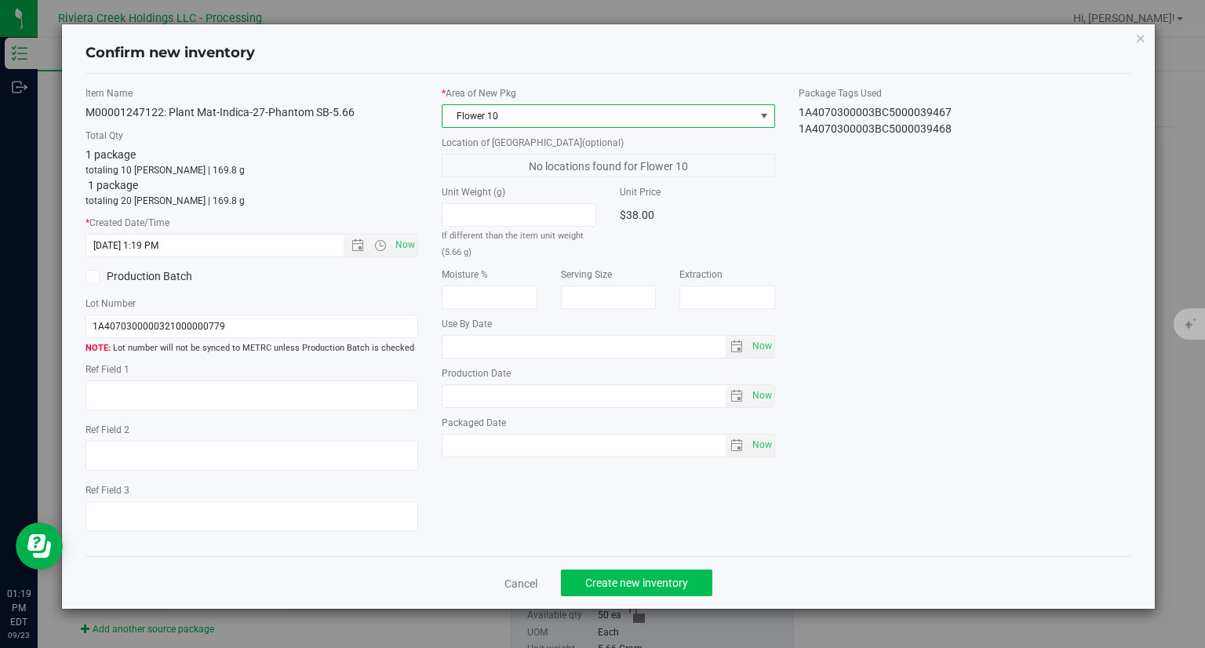  What do you see at coordinates (697, 192) in the screenshot?
I see `label: Unit Price` at bounding box center [697, 192].